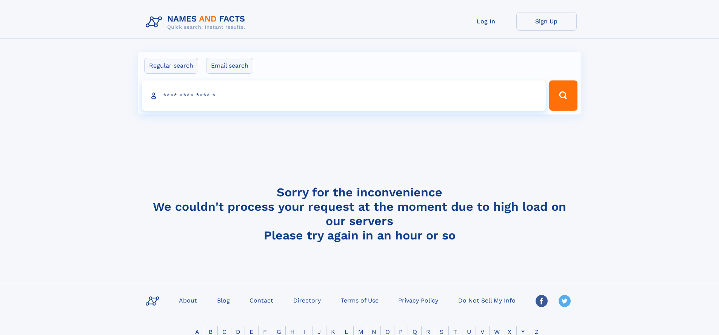  I want to click on a: Log In, so click(486, 21).